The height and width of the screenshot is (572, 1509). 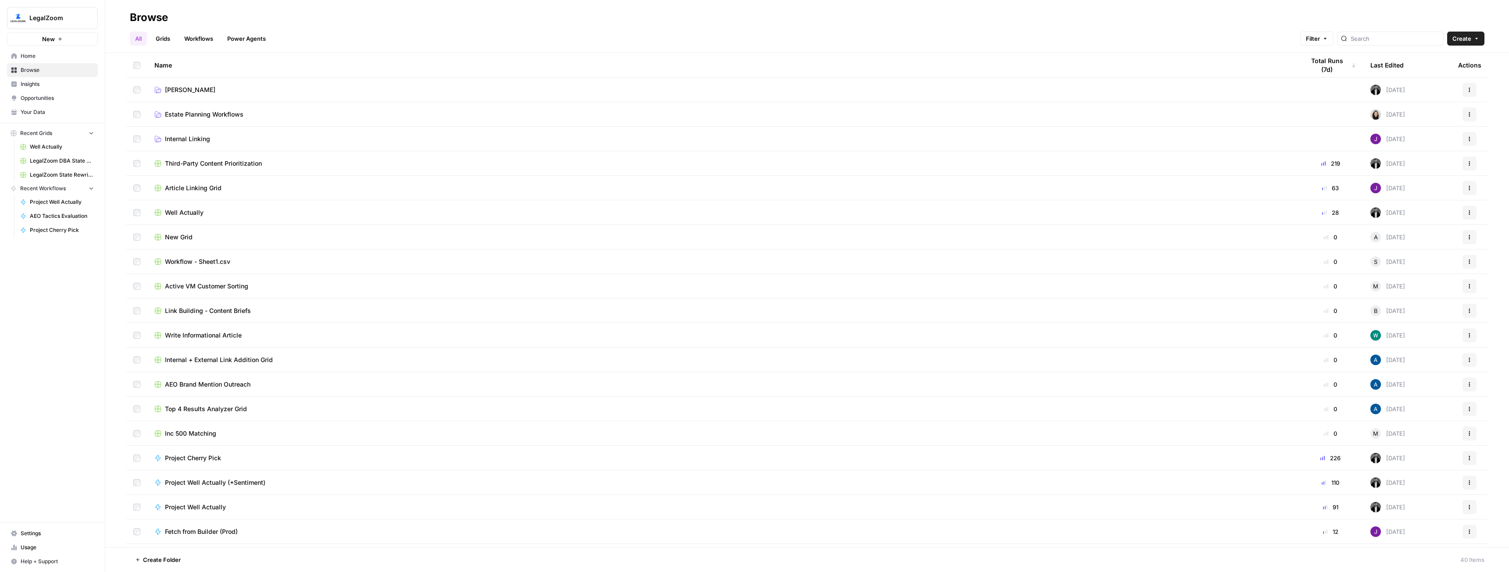 What do you see at coordinates (52, 534) in the screenshot?
I see `a: Settings` at bounding box center [52, 534].